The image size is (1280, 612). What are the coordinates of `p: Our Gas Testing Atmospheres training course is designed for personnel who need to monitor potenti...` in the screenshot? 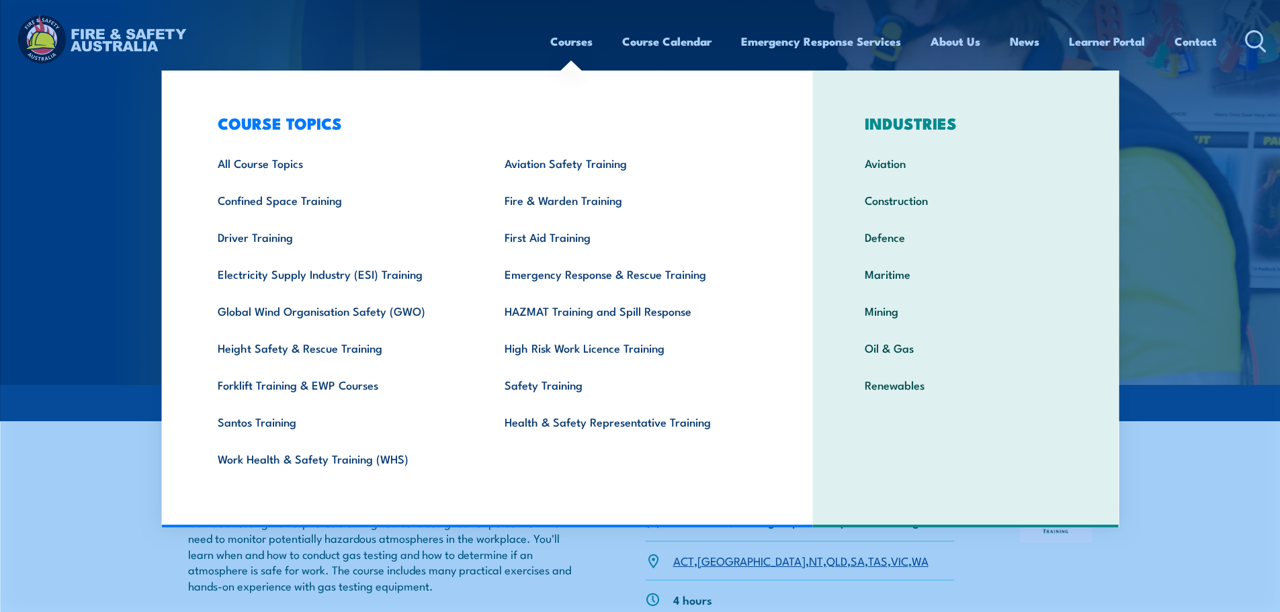 It's located at (384, 554).